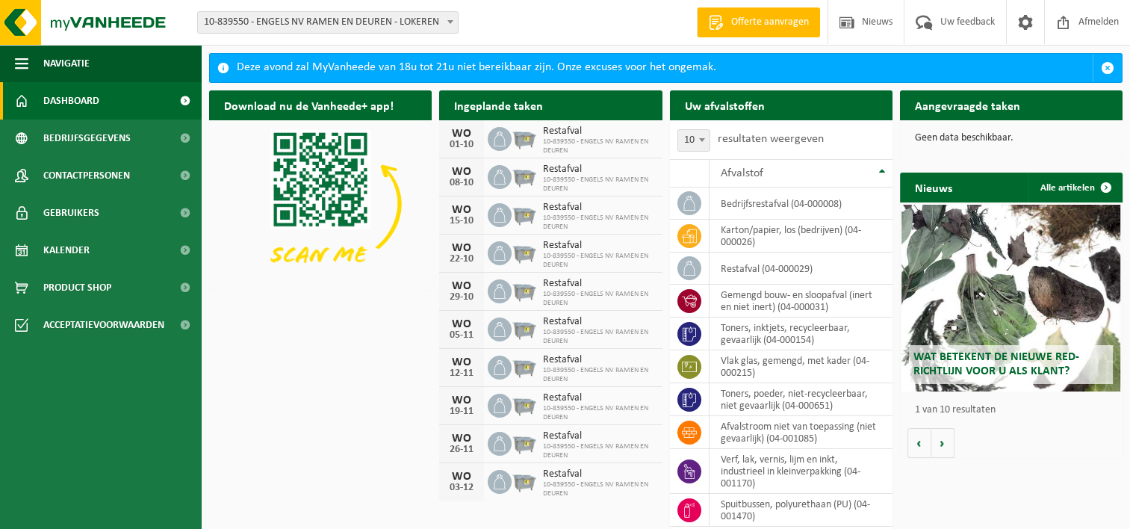 Image resolution: width=1130 pixels, height=529 pixels. I want to click on span: Dashboard, so click(71, 101).